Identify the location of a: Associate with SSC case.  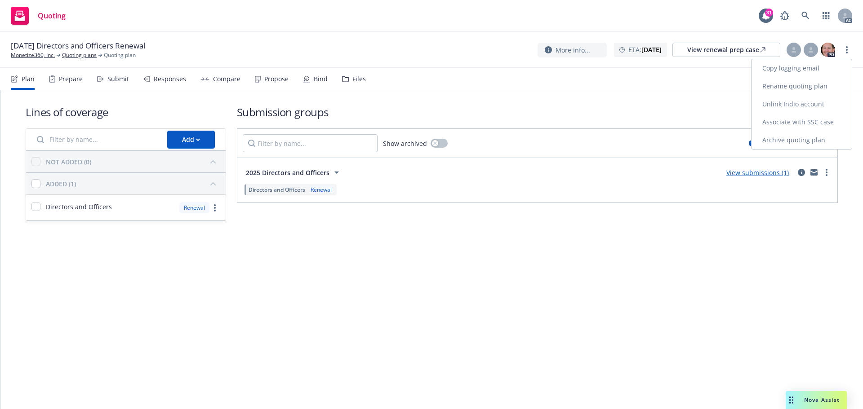
(801, 122).